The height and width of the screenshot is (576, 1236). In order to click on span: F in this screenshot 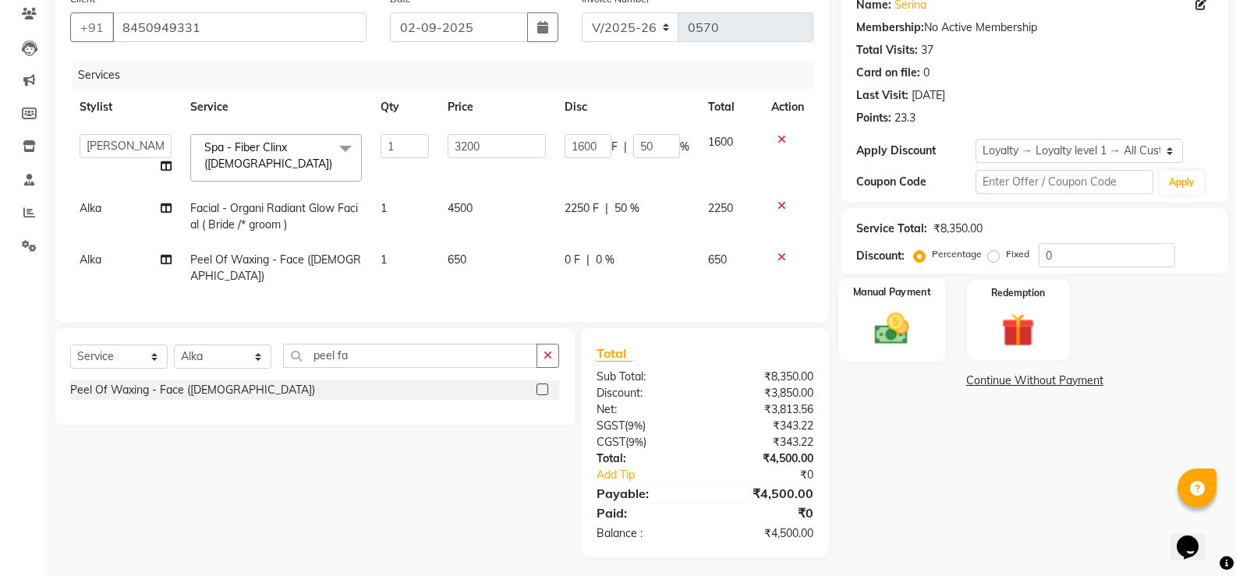, I will do `click(614, 147)`.